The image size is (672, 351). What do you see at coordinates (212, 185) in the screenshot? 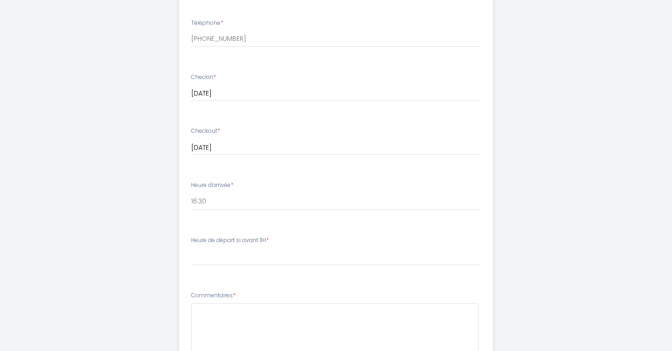
I see `label: Heure d'arrivée` at bounding box center [212, 185].